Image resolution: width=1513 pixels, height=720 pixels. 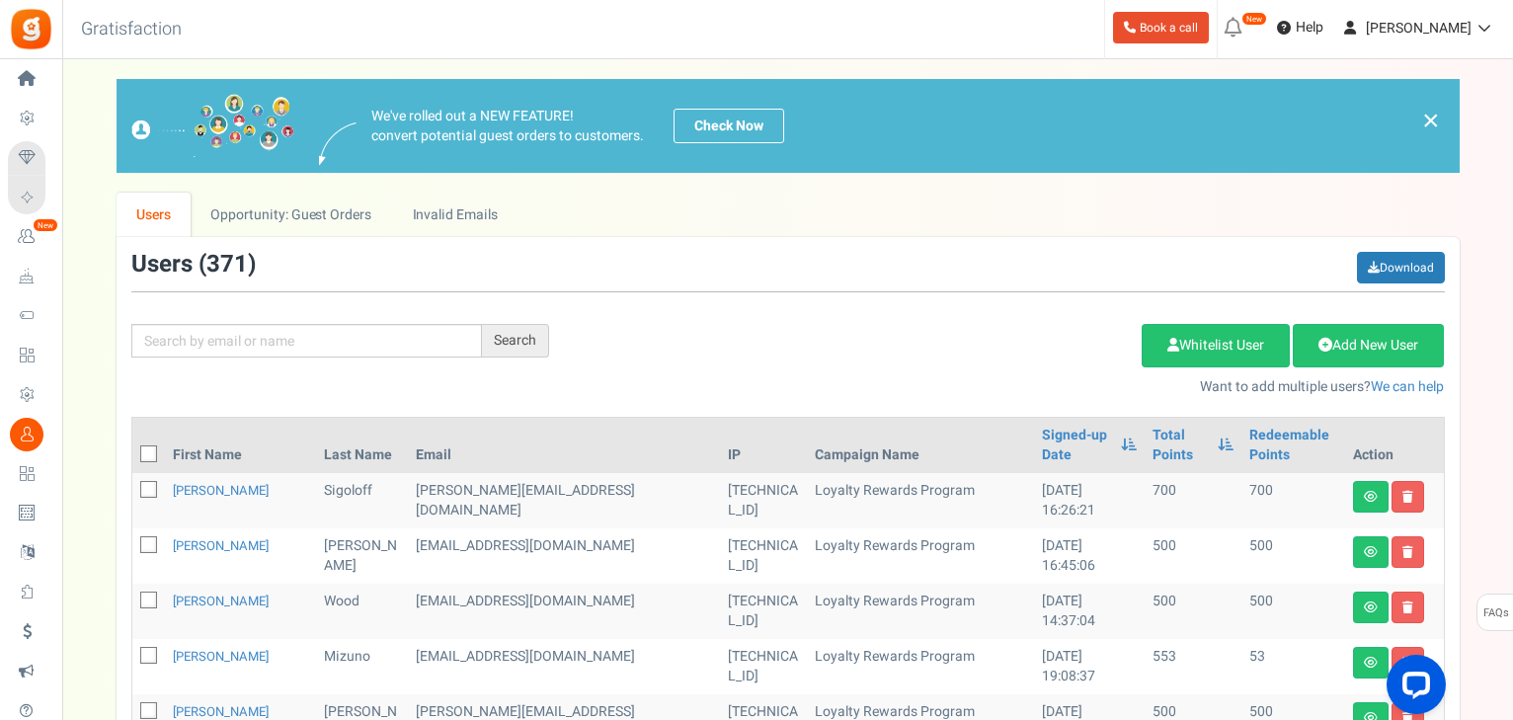 I want to click on td: Sigoloff, so click(x=361, y=501).